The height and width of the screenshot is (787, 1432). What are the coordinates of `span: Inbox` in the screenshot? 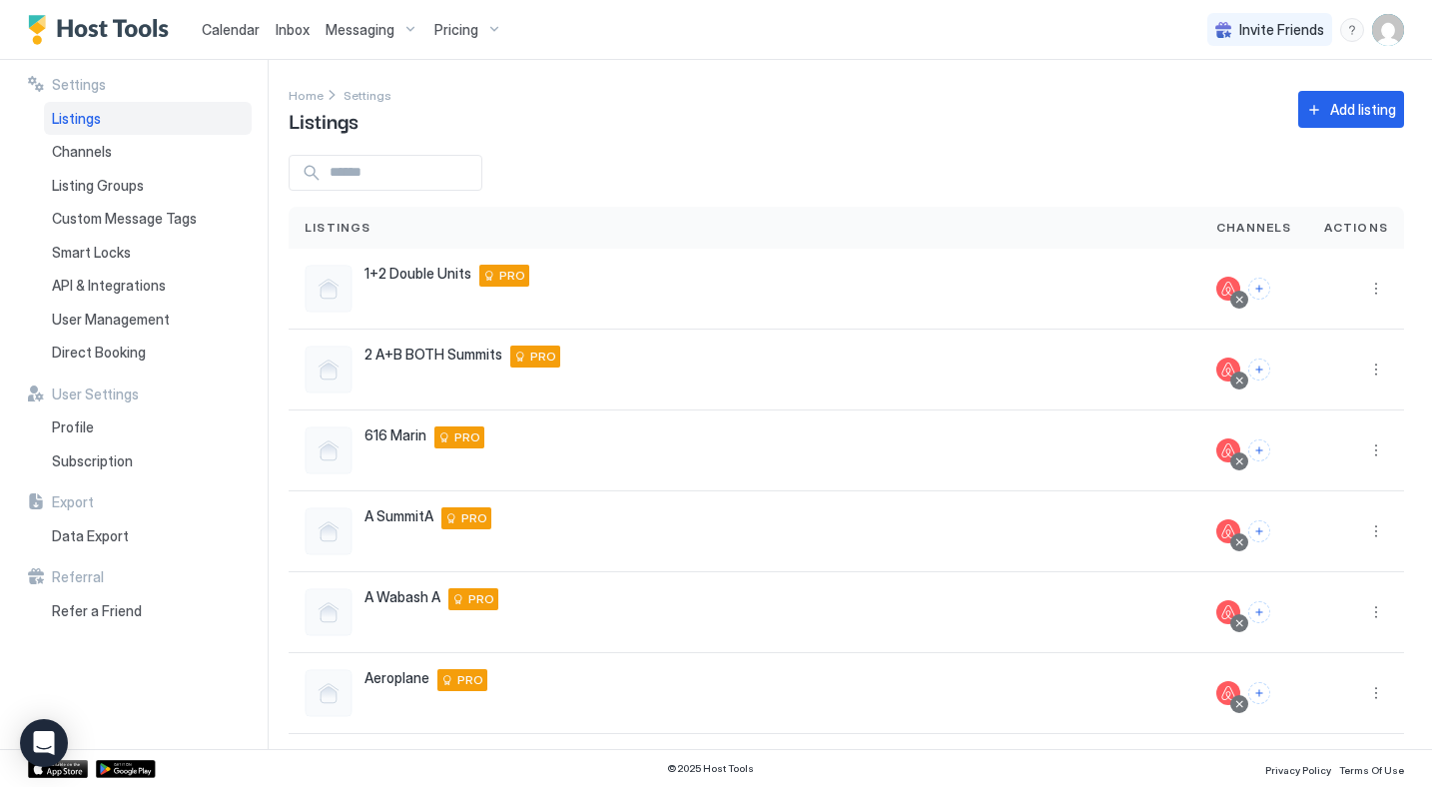 It's located at (293, 29).